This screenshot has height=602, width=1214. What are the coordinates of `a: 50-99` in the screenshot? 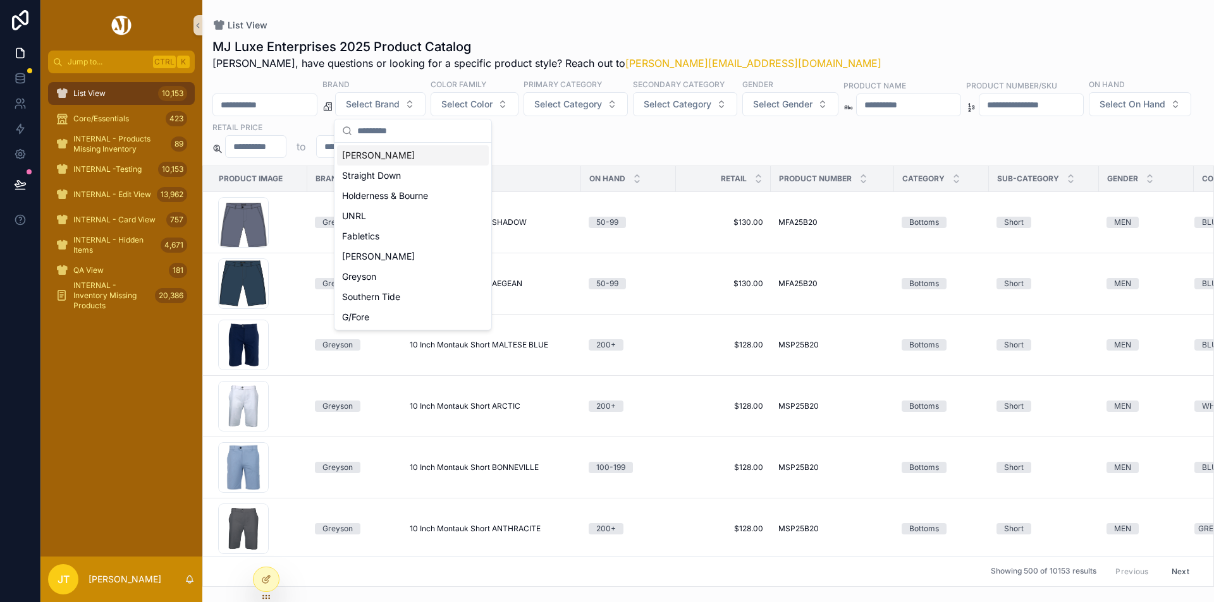 It's located at (628, 223).